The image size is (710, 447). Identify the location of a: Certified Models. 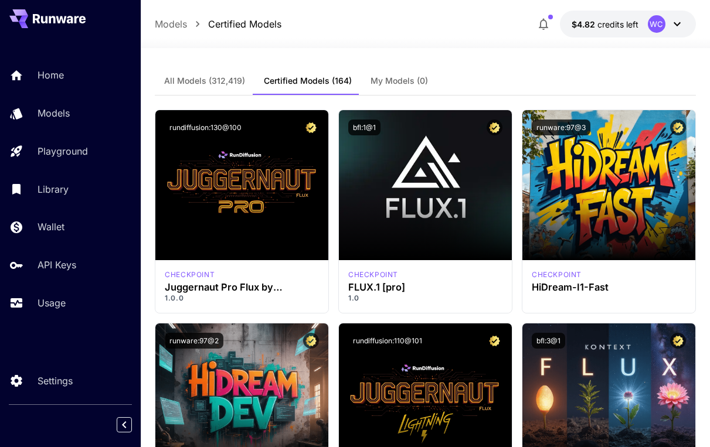
(244, 24).